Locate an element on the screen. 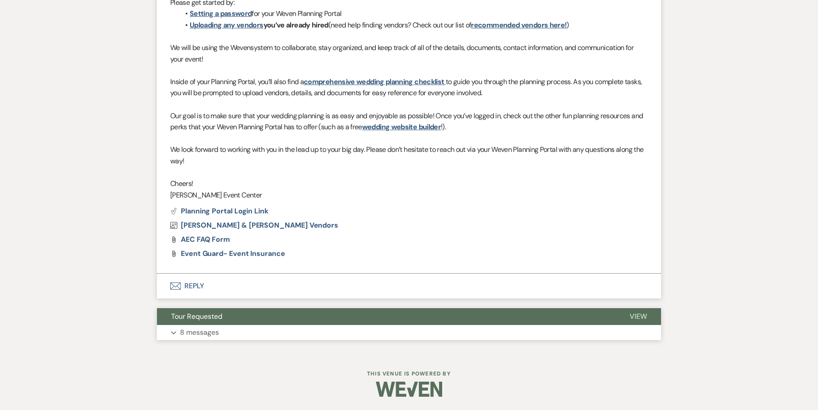  strong: you’ve already hired is located at coordinates (259, 25).